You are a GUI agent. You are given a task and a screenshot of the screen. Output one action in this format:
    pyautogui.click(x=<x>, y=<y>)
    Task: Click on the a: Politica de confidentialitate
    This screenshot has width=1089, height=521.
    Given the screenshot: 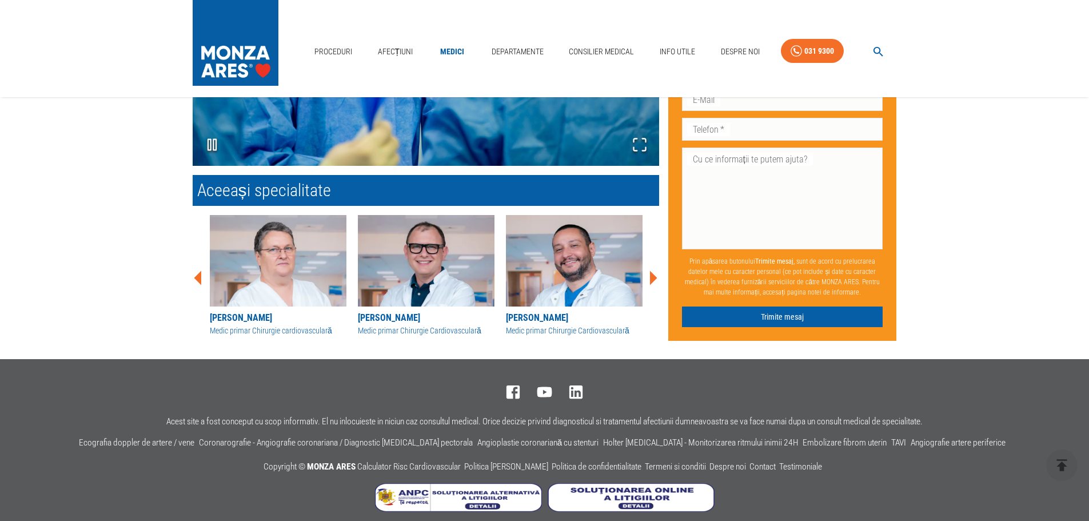 What is the action you would take?
    pyautogui.click(x=596, y=466)
    